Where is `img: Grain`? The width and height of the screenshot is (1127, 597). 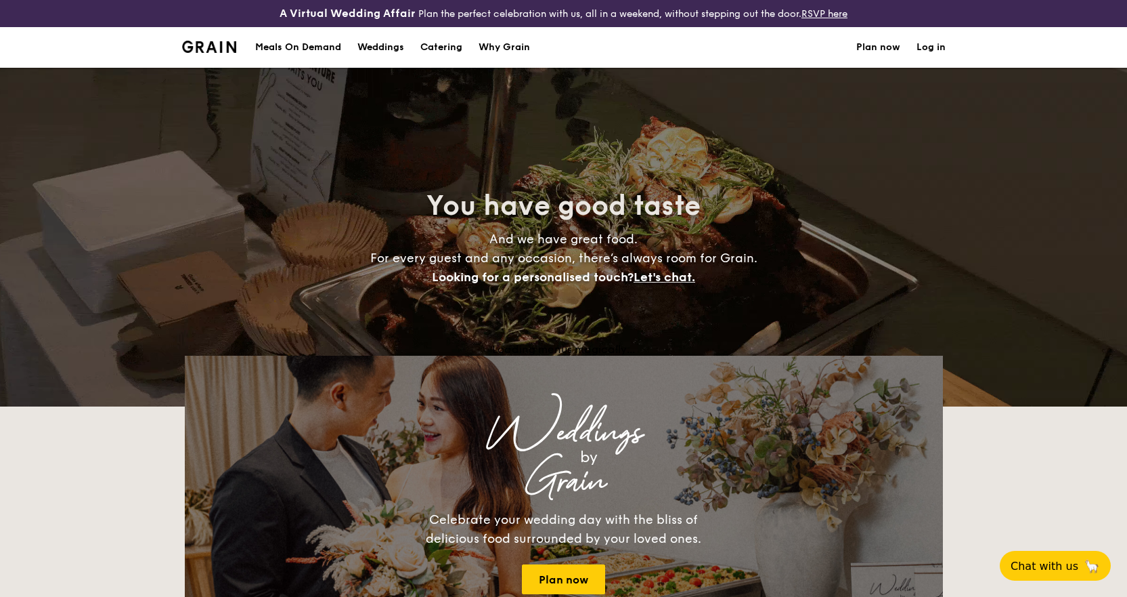
img: Grain is located at coordinates (209, 47).